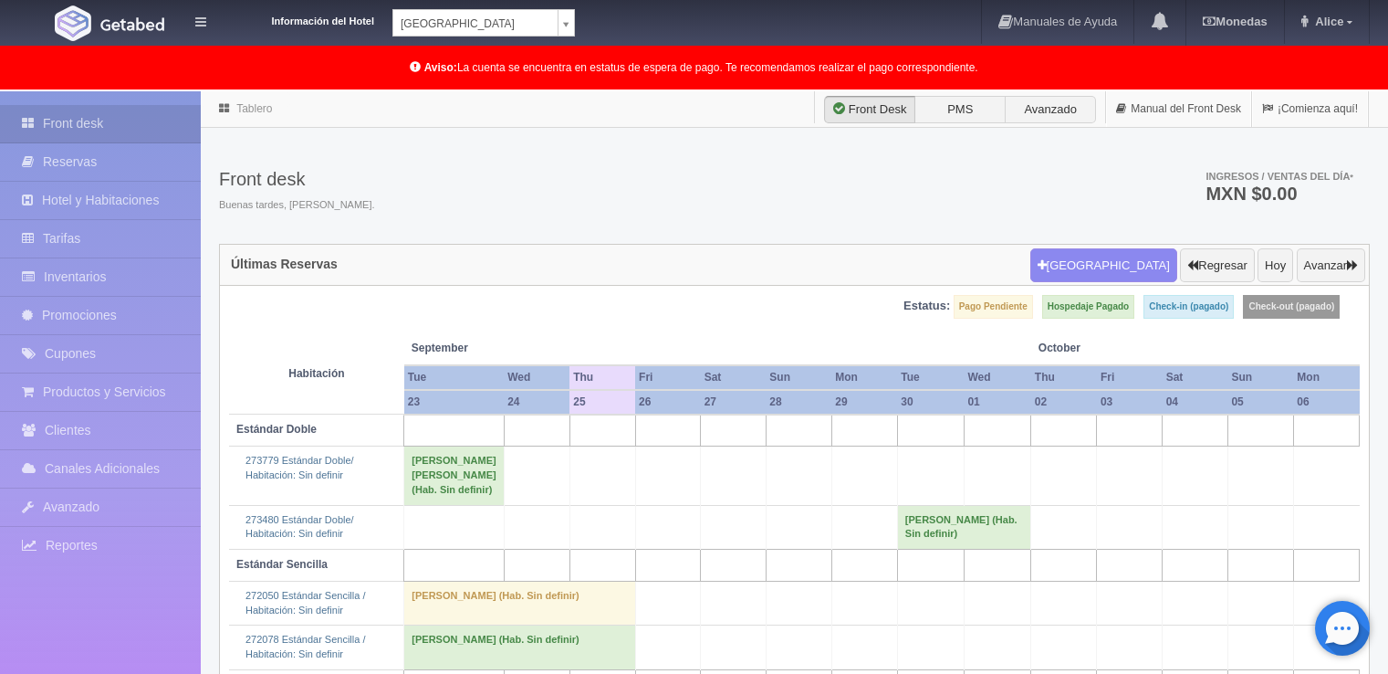 This screenshot has height=674, width=1388. Describe the element at coordinates (297, 179) in the screenshot. I see `h3: Front desk` at that location.